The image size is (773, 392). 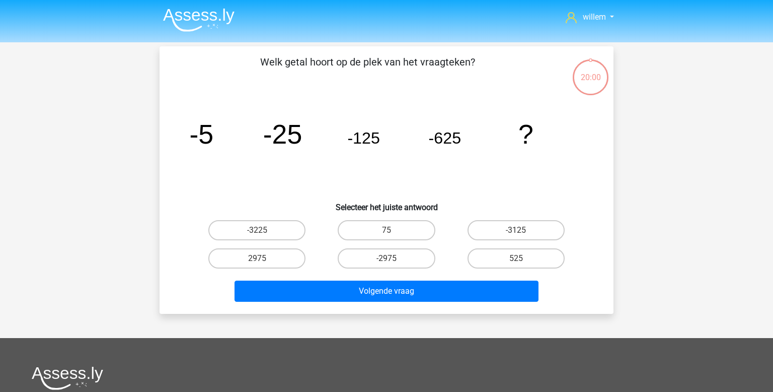 I want to click on label: 2975, so click(x=257, y=258).